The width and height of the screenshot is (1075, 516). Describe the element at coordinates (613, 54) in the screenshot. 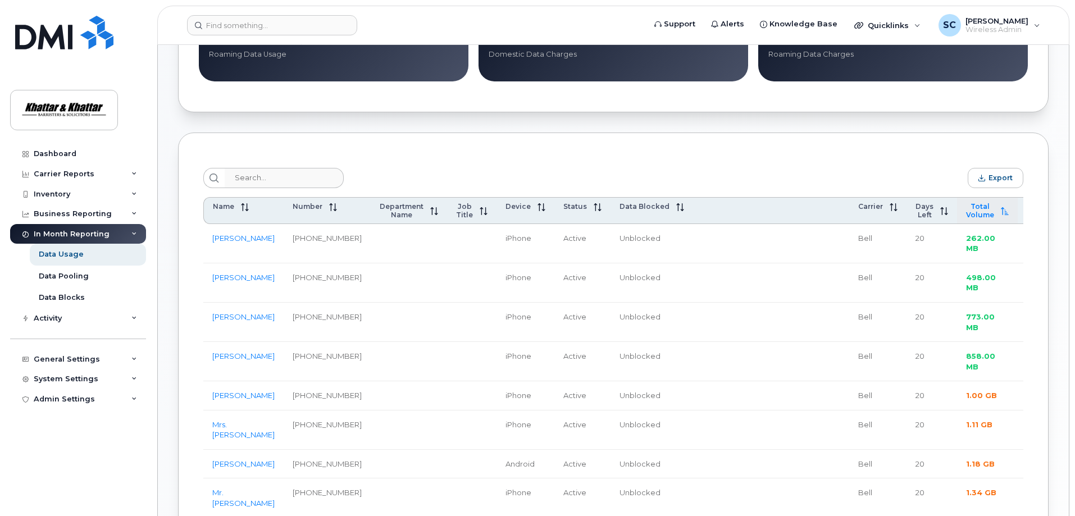

I see `p: Domestic Data Charges` at that location.